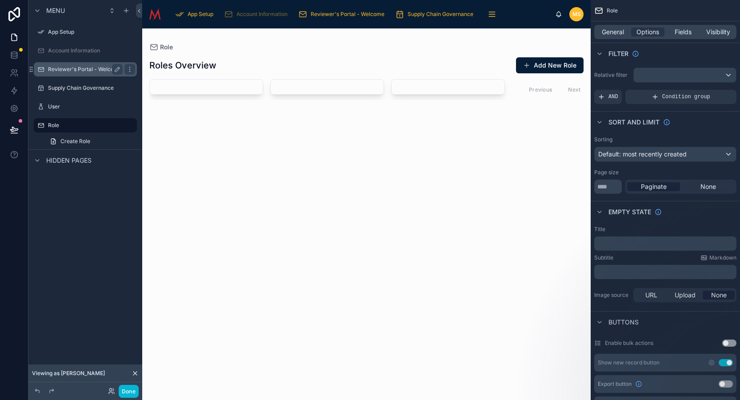 Image resolution: width=740 pixels, height=400 pixels. Describe the element at coordinates (723, 258) in the screenshot. I see `span: Markdown` at that location.